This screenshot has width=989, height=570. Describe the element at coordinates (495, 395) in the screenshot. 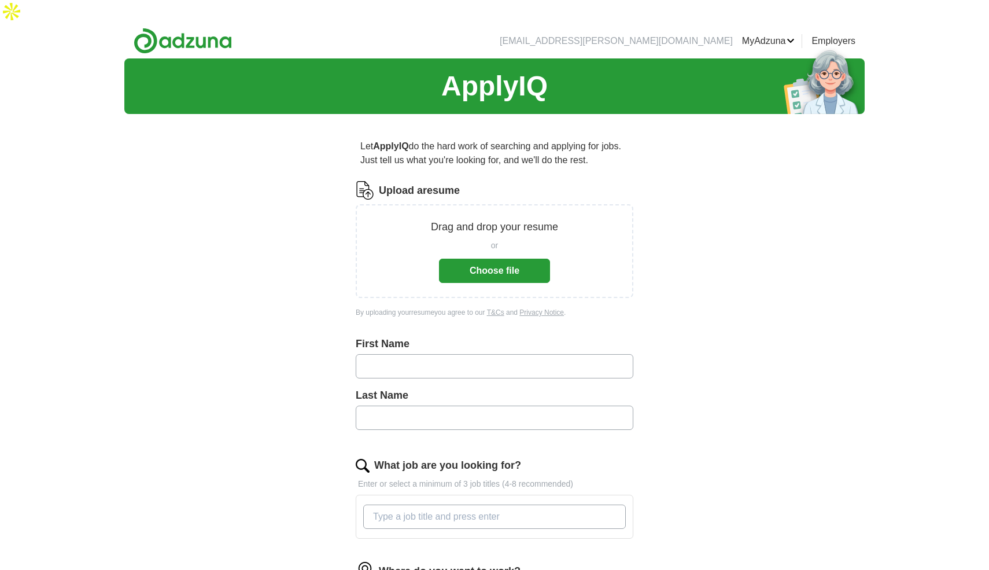

I see `label: Last Name` at that location.